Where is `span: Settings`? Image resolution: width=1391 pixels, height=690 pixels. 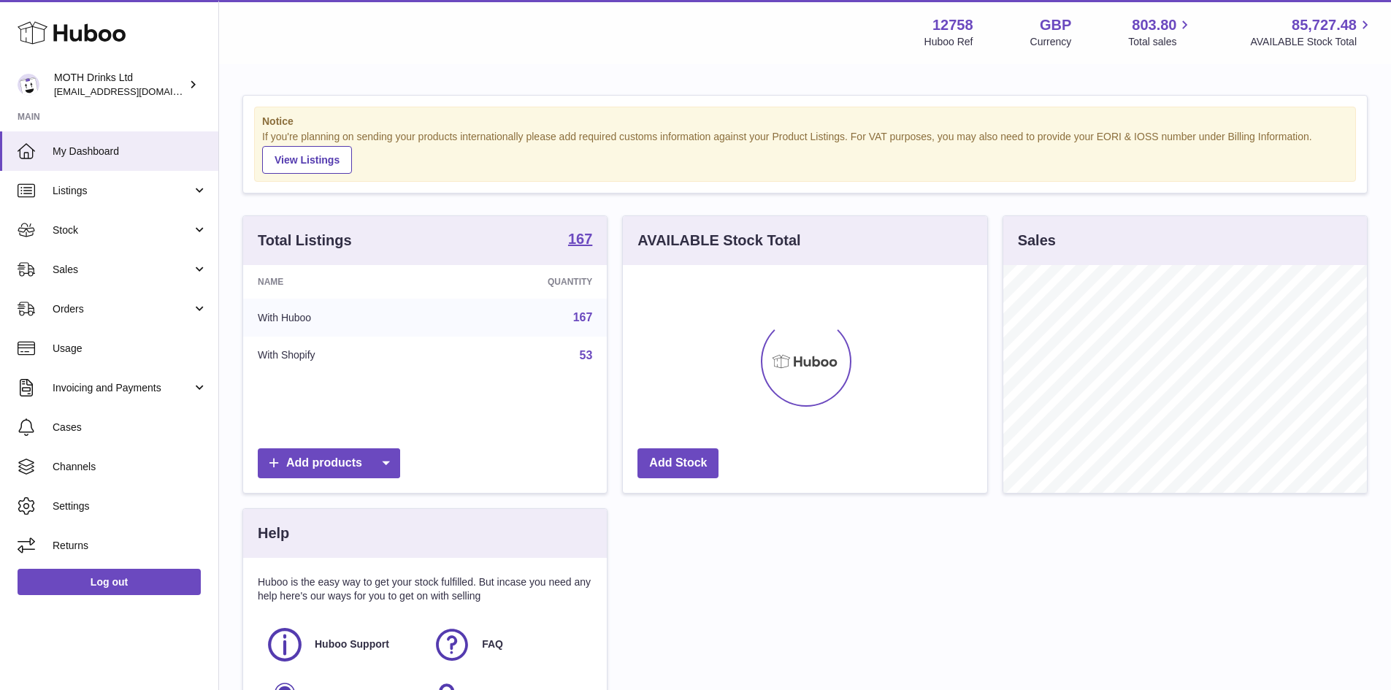 span: Settings is located at coordinates (130, 506).